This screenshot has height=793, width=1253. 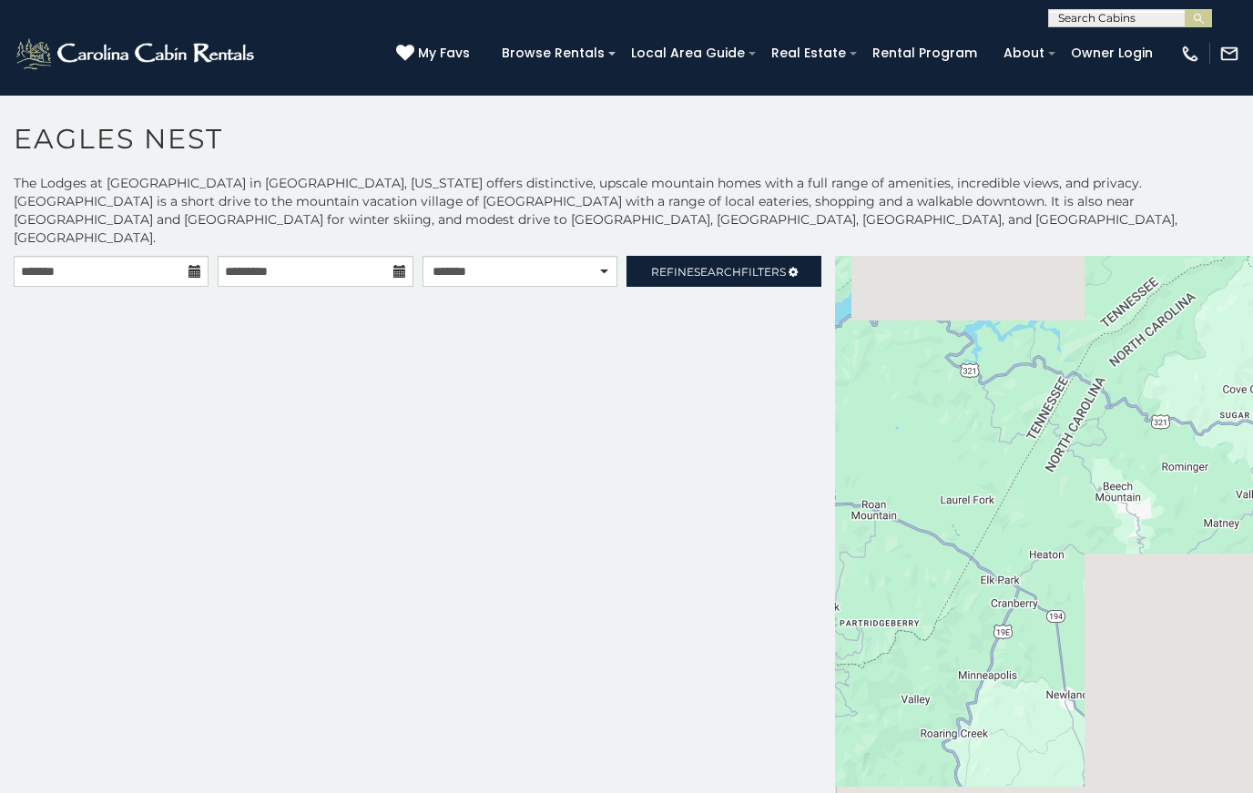 What do you see at coordinates (444, 53) in the screenshot?
I see `span: My Favs` at bounding box center [444, 53].